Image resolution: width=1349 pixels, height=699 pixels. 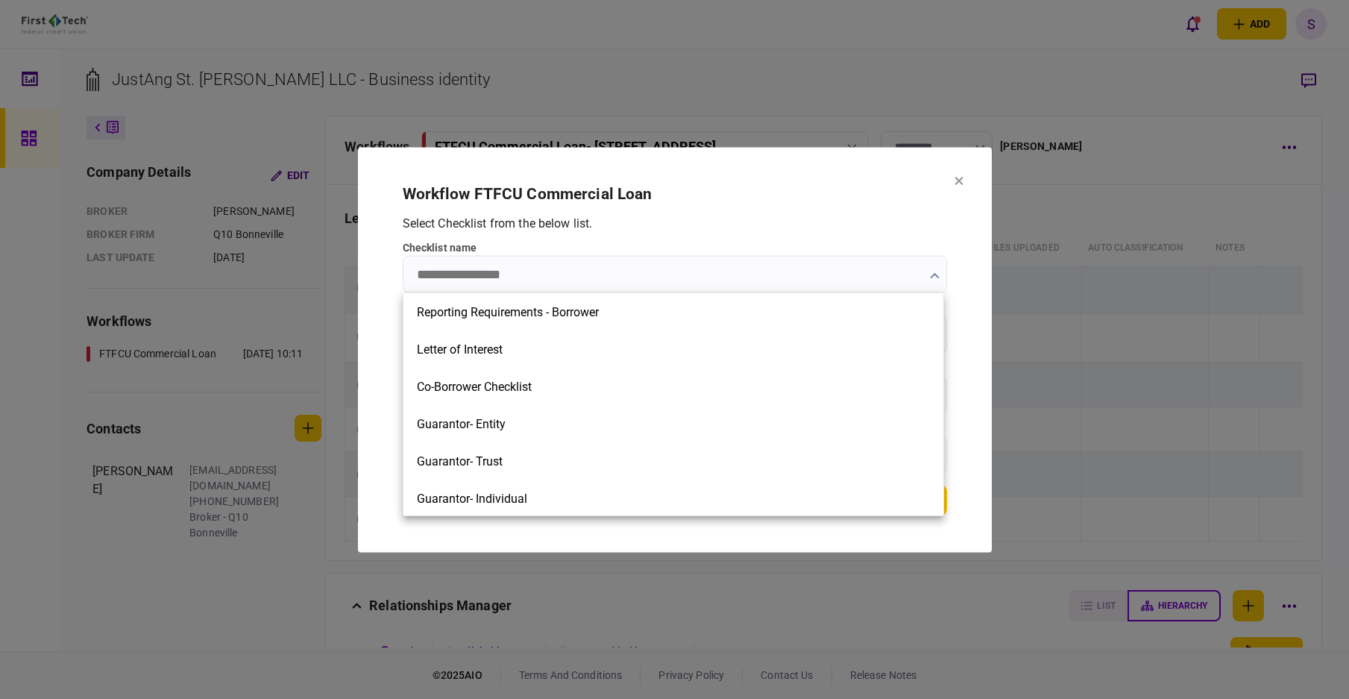 What do you see at coordinates (472, 498) in the screenshot?
I see `div: Guarantor- Individual` at bounding box center [472, 498].